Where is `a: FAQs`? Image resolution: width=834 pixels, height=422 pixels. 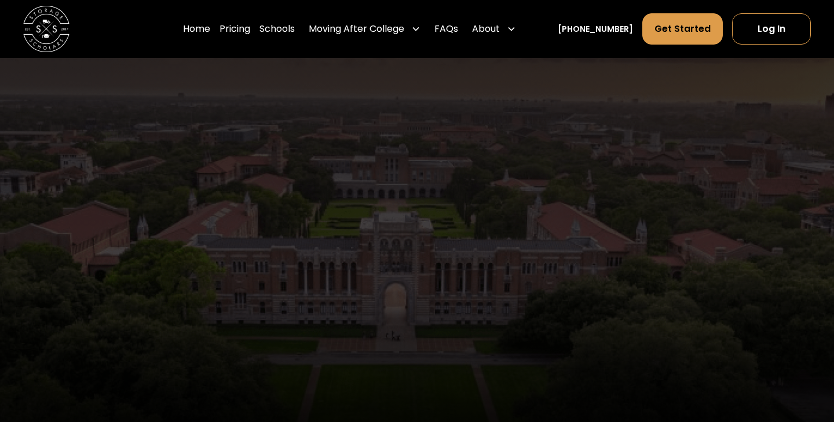 a: FAQs is located at coordinates (446, 29).